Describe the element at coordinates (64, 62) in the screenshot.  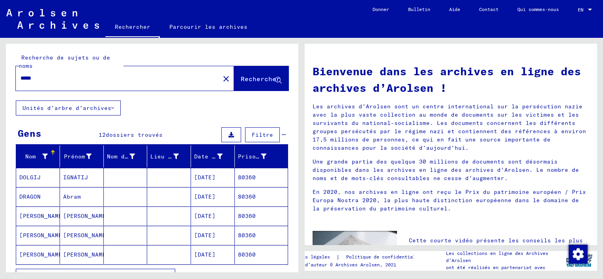
I see `mat-label: Recherche de sujets ou de noms` at that location.